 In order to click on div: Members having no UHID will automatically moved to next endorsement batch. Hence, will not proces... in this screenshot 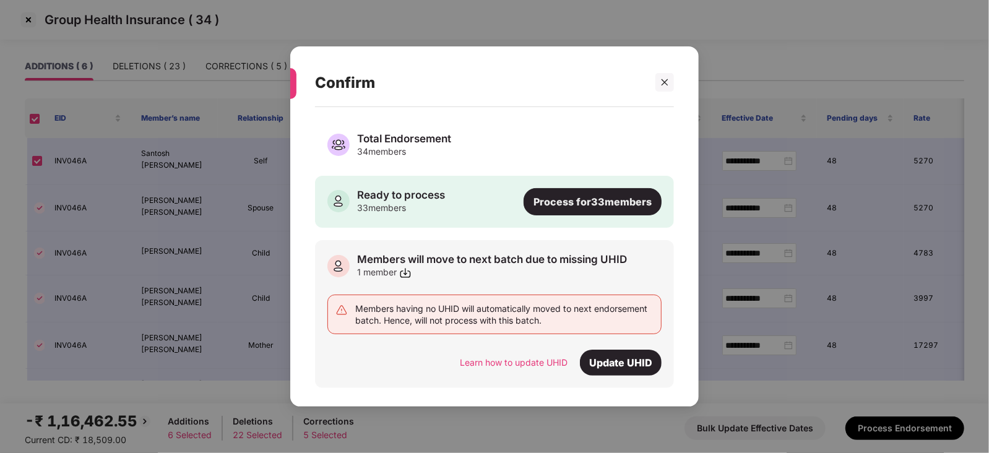, I will do `click(505, 314)`.